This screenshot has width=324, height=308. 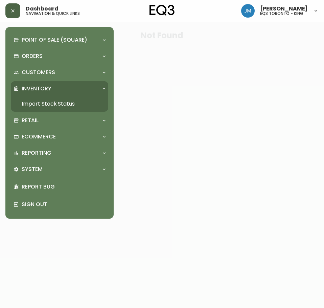 I want to click on div: System, so click(x=60, y=169).